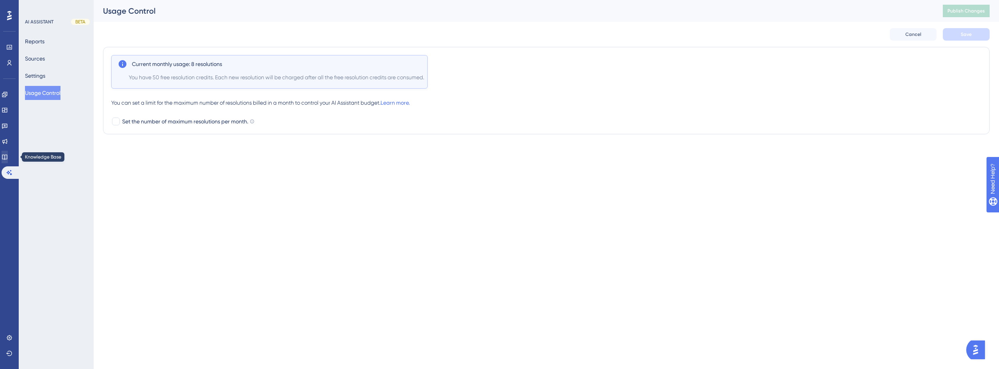 Image resolution: width=999 pixels, height=369 pixels. I want to click on button: Settings, so click(35, 76).